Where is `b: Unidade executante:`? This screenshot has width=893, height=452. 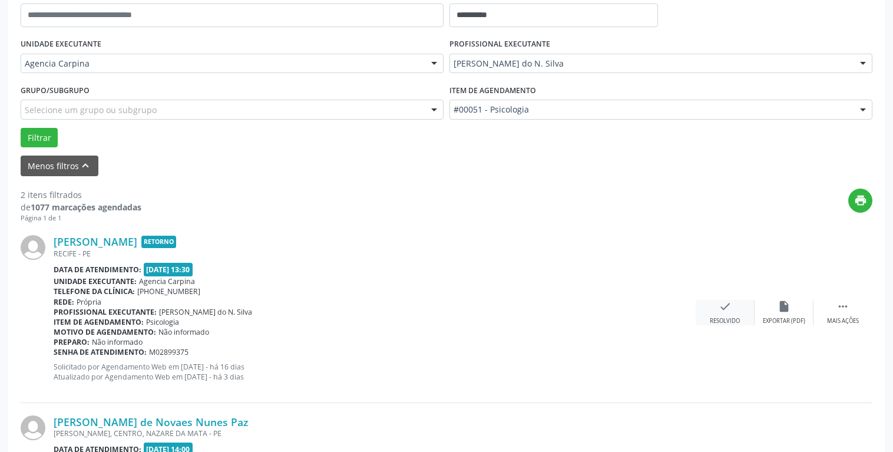 b: Unidade executante: is located at coordinates (95, 281).